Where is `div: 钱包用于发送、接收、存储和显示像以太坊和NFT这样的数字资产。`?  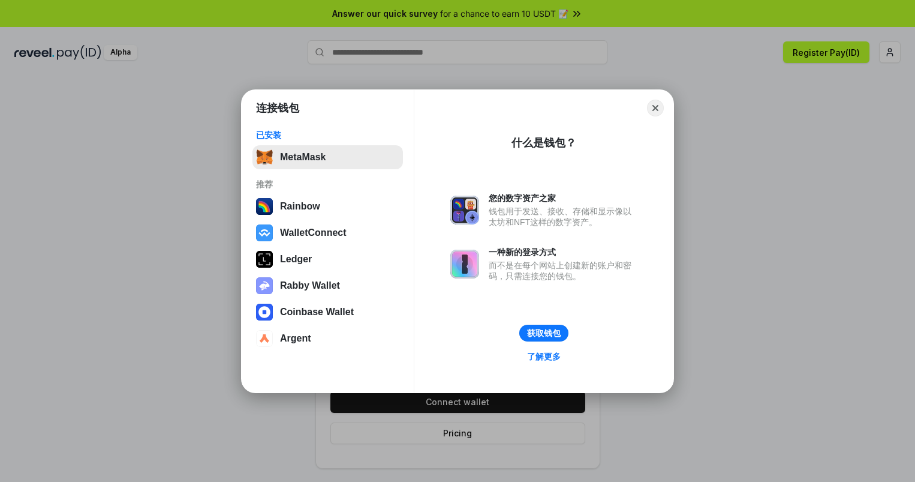
div: 钱包用于发送、接收、存储和显示像以太坊和NFT这样的数字资产。 is located at coordinates (563, 217).